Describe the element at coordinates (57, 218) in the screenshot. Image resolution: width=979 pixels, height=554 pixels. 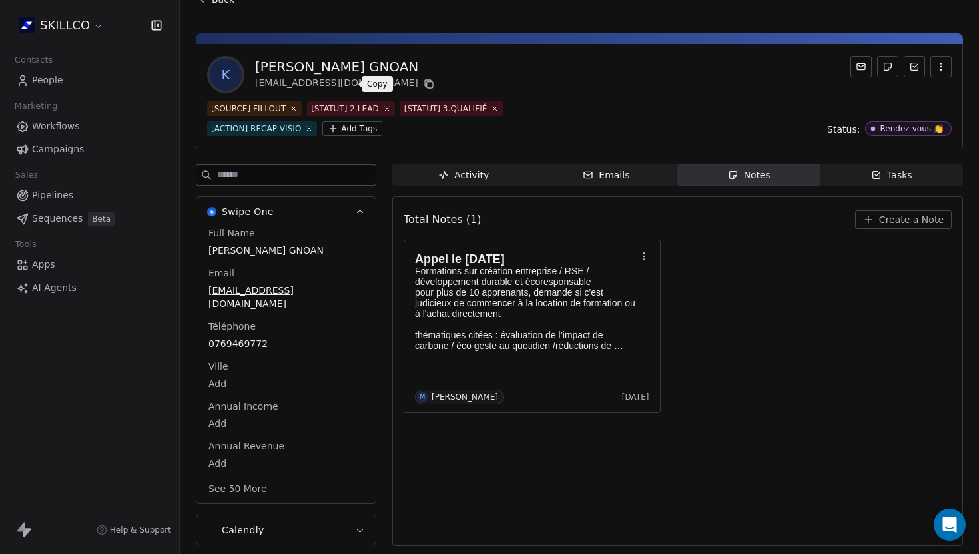
I see `span: Sequences` at that location.